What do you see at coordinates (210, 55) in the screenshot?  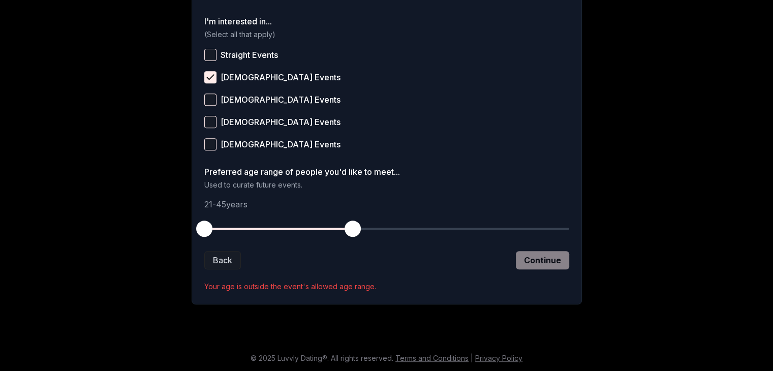 I see `button: Straight Events` at bounding box center [210, 55].